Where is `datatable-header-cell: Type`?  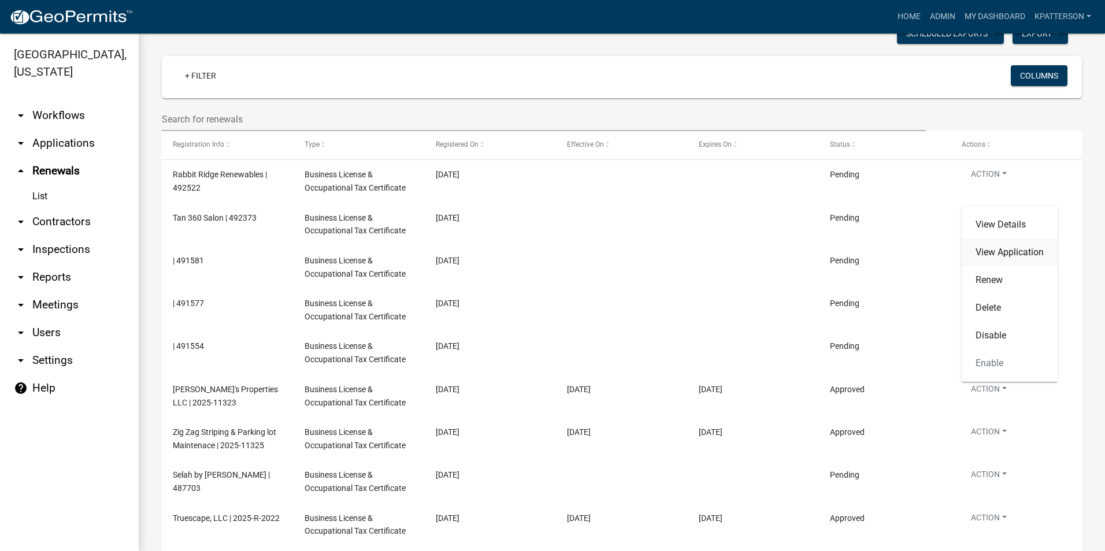 datatable-header-cell: Type is located at coordinates (358, 145).